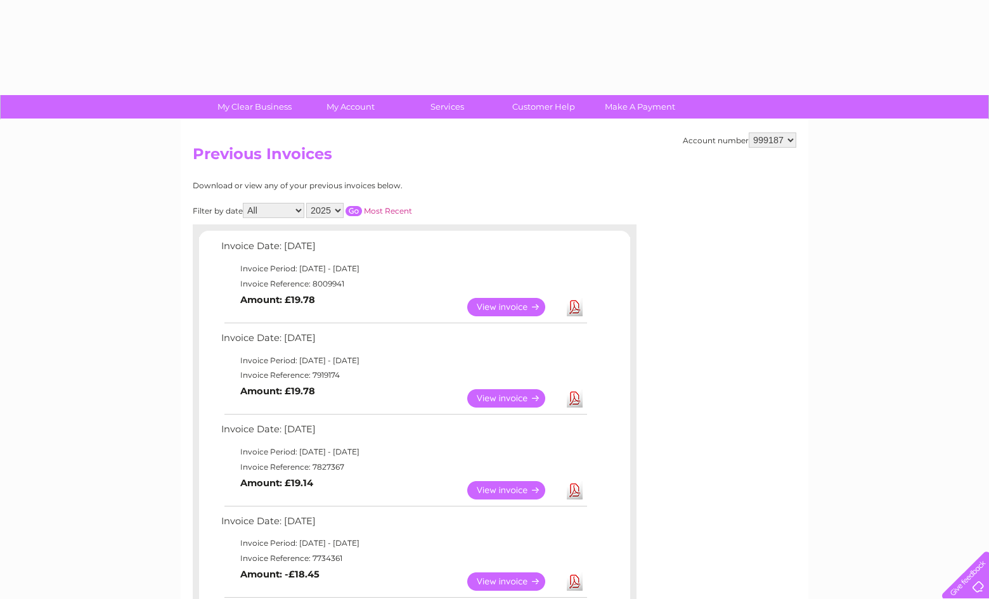  What do you see at coordinates (254, 107) in the screenshot?
I see `a: My Clear Business` at bounding box center [254, 107].